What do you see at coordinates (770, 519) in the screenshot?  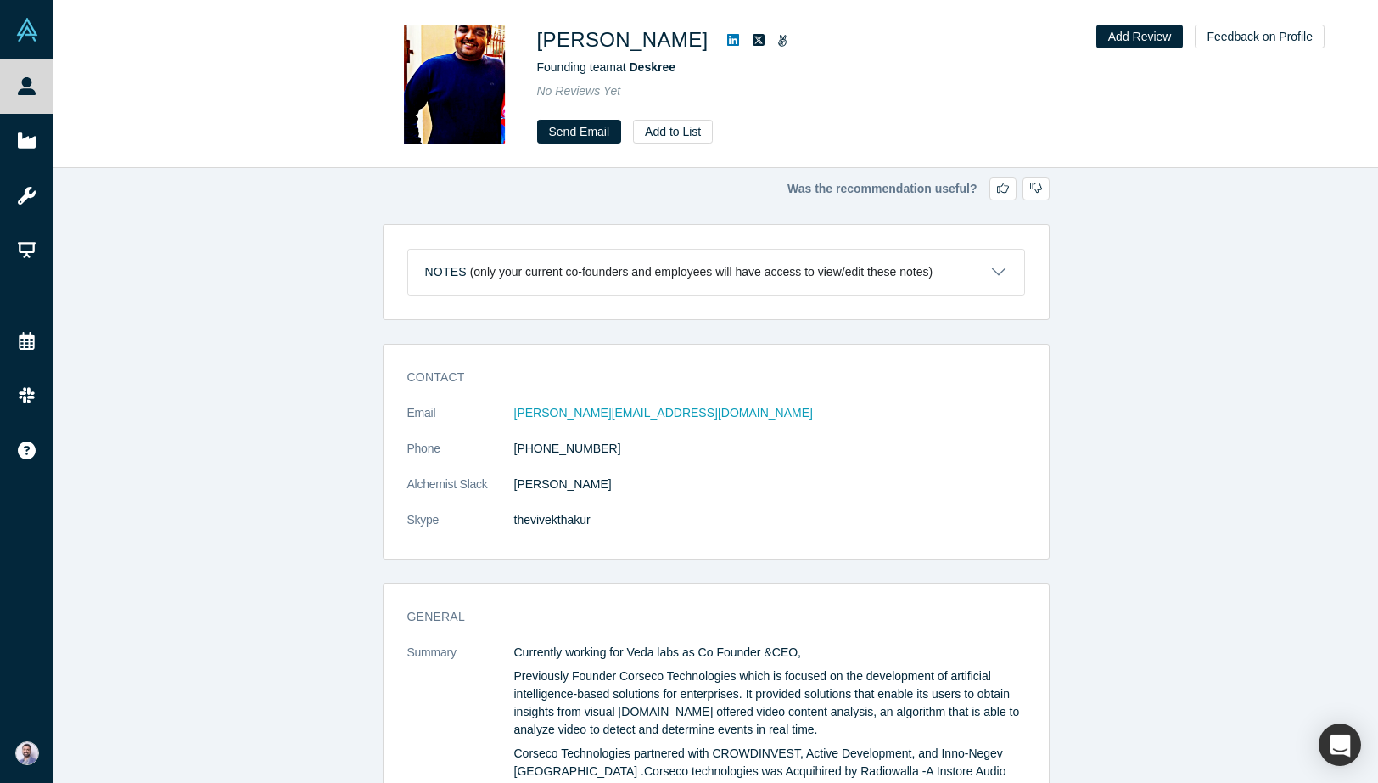 I see `dd: thevivekthakur` at bounding box center [770, 519].